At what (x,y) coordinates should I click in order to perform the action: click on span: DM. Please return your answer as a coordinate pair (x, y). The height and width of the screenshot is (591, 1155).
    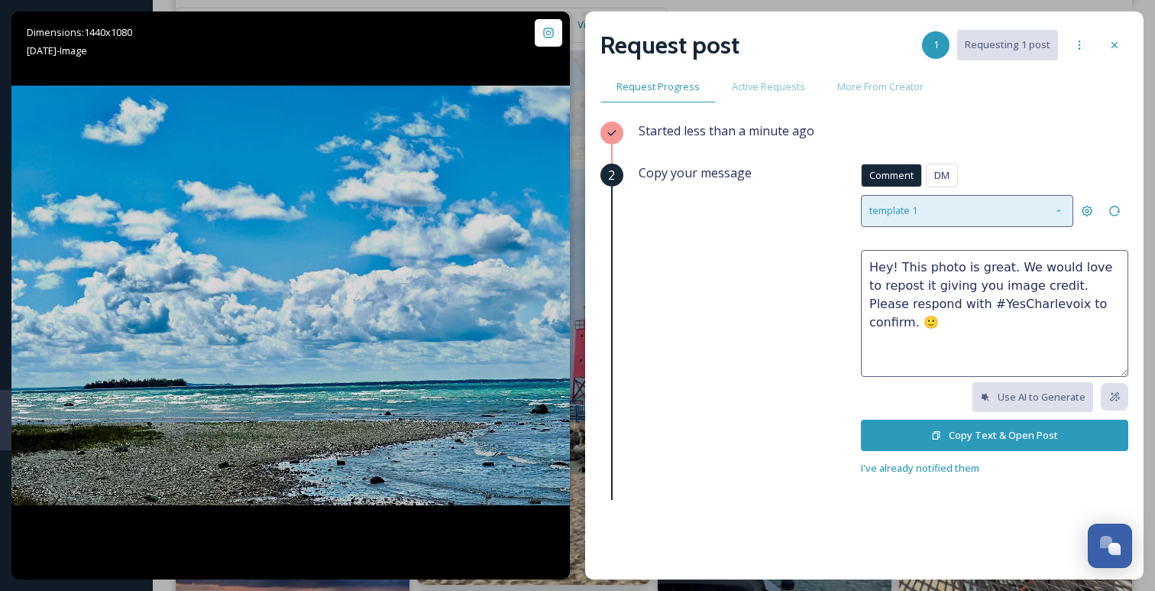
    Looking at the image, I should click on (942, 175).